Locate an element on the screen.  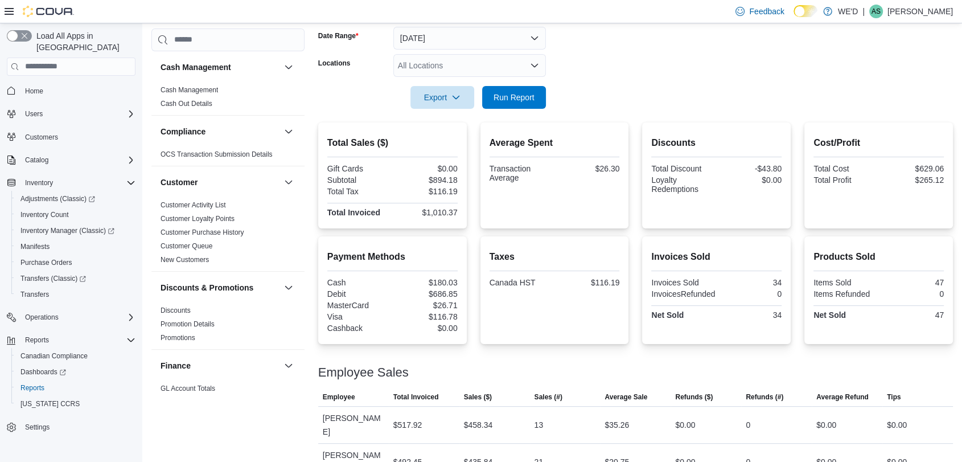
span: Promotion Details is located at coordinates (187, 324).